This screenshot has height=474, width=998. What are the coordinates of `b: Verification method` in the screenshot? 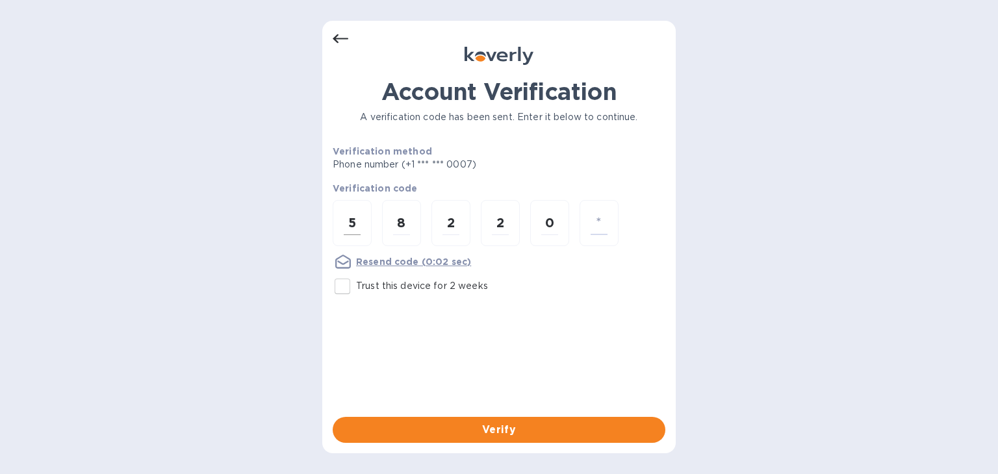 It's located at (382, 151).